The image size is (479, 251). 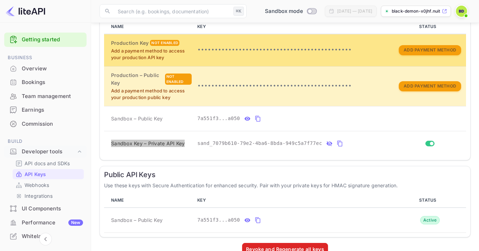 I want to click on a: Overview, so click(x=45, y=68).